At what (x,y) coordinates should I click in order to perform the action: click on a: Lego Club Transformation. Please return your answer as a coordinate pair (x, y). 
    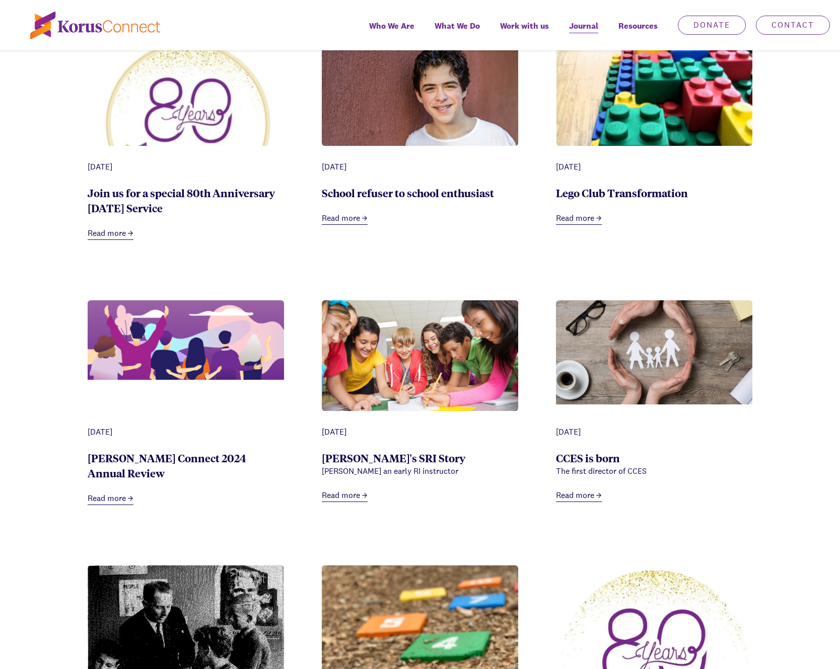
    Looking at the image, I should click on (622, 193).